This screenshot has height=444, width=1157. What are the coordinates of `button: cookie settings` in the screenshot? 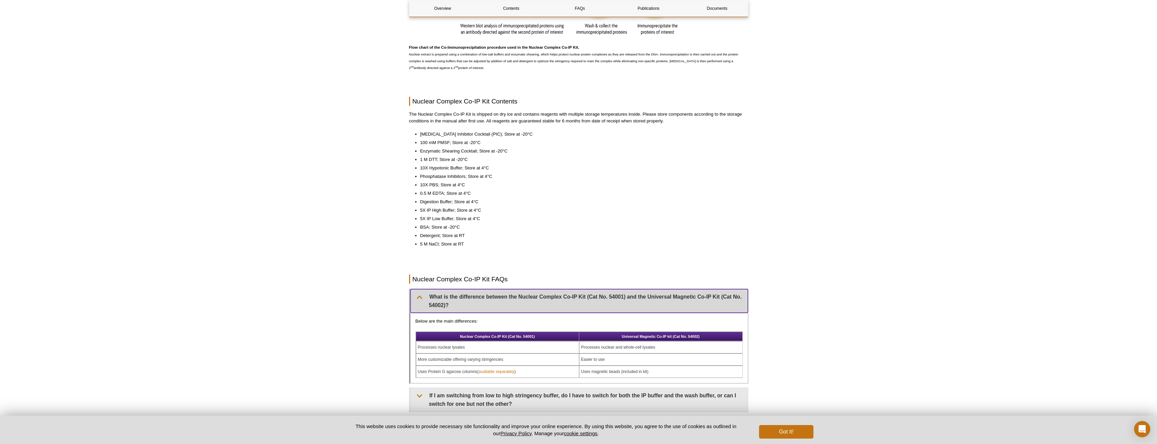 It's located at (581, 433).